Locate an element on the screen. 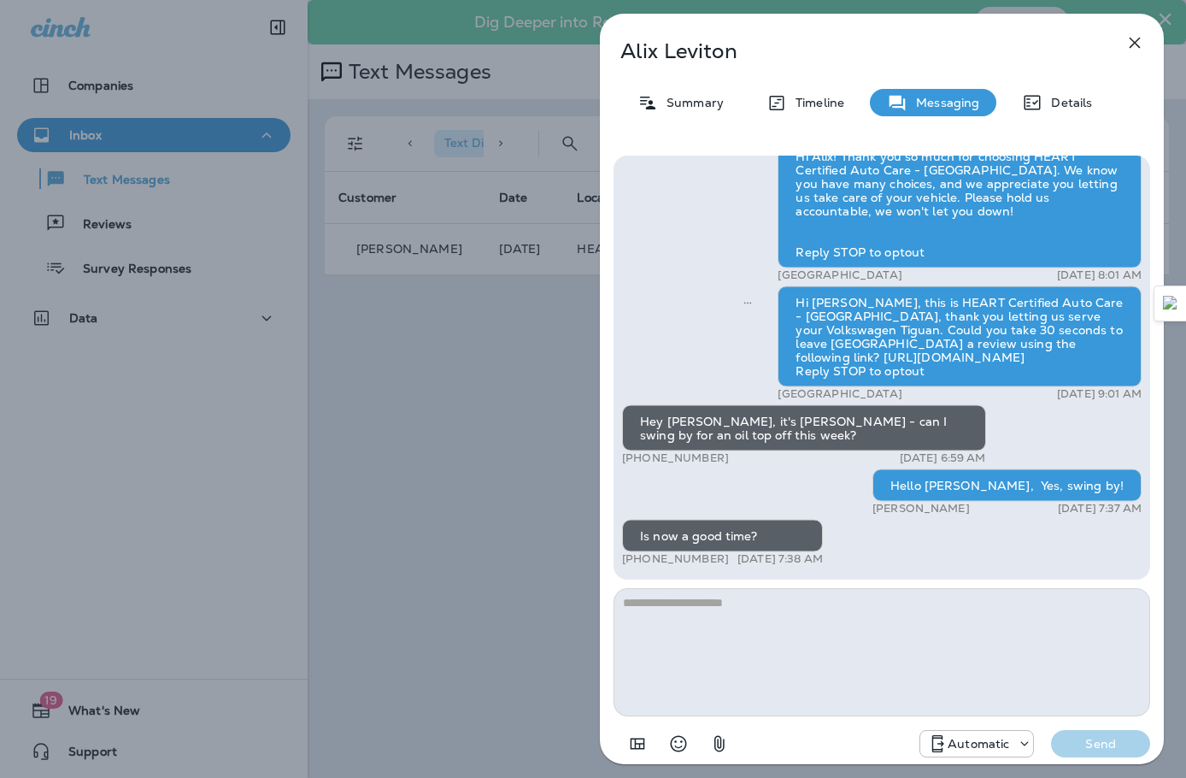  p: Details is located at coordinates (1067, 103).